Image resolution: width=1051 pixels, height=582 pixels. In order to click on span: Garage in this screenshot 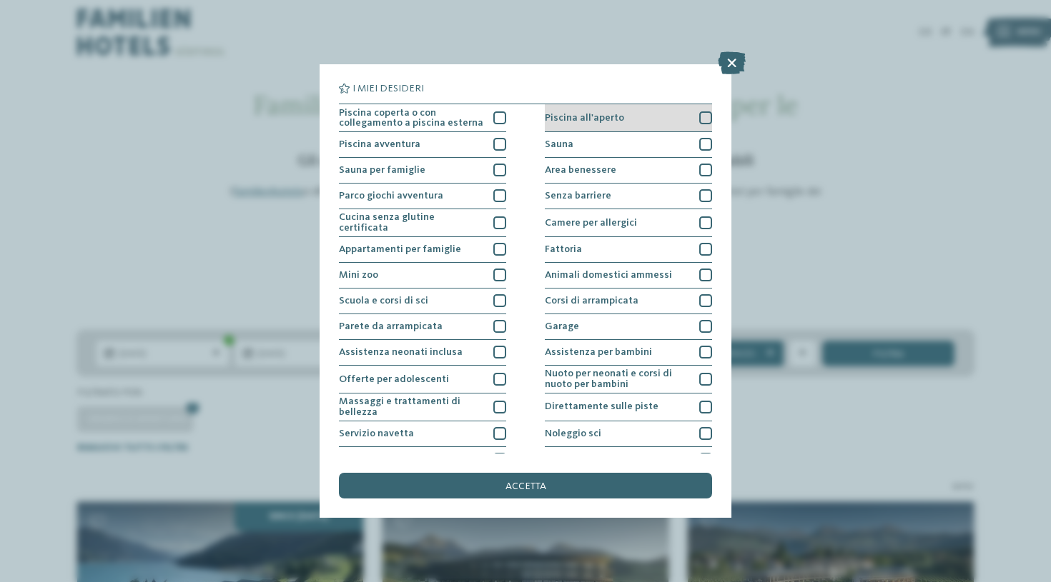, I will do `click(562, 327)`.